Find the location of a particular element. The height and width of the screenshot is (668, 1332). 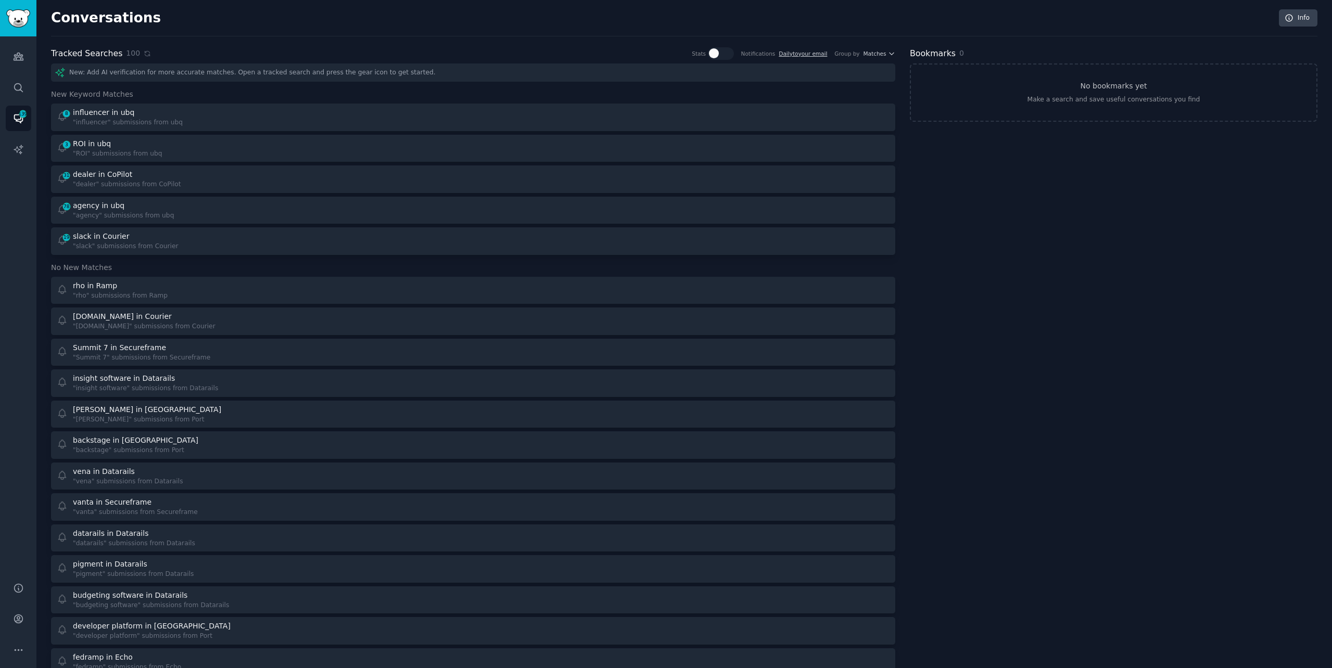

div: budgeting software in Datarails is located at coordinates (130, 595).